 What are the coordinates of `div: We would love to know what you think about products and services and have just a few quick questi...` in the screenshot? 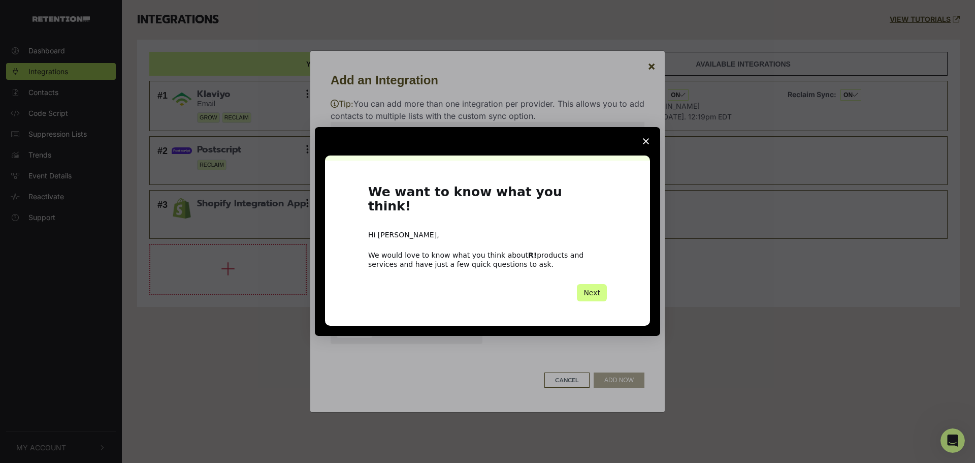 It's located at (487, 259).